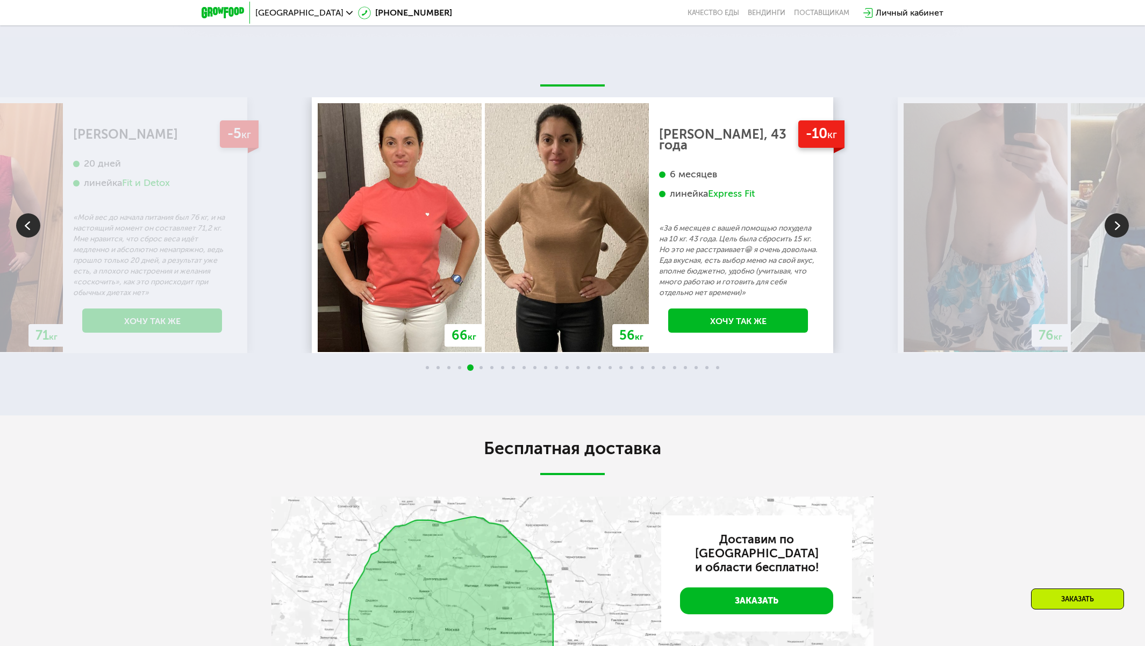 The height and width of the screenshot is (646, 1145). What do you see at coordinates (631, 335) in the screenshot?
I see `div: 56` at bounding box center [631, 335].